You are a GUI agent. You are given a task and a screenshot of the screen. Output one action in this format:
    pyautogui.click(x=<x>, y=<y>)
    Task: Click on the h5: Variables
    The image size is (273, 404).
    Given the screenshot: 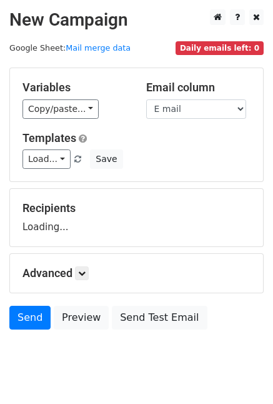 What is the action you would take?
    pyautogui.click(x=75, y=87)
    